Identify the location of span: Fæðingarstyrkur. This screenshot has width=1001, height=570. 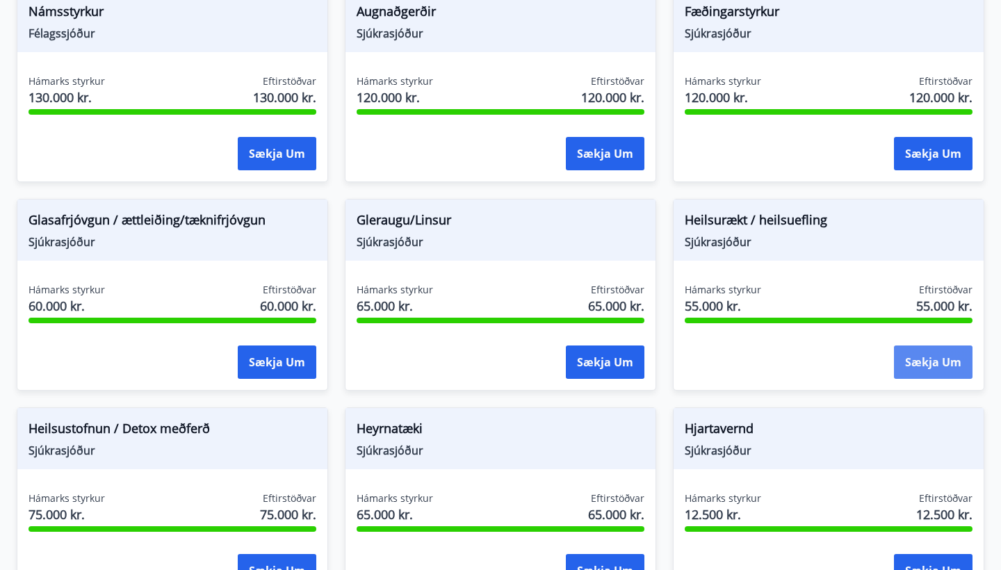
(829, 14).